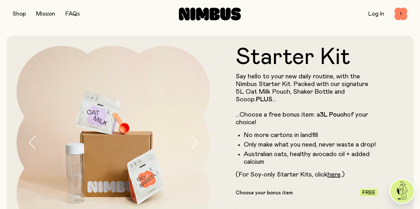 Image resolution: width=420 pixels, height=209 pixels. Describe the element at coordinates (402, 191) in the screenshot. I see `img: agent` at that location.